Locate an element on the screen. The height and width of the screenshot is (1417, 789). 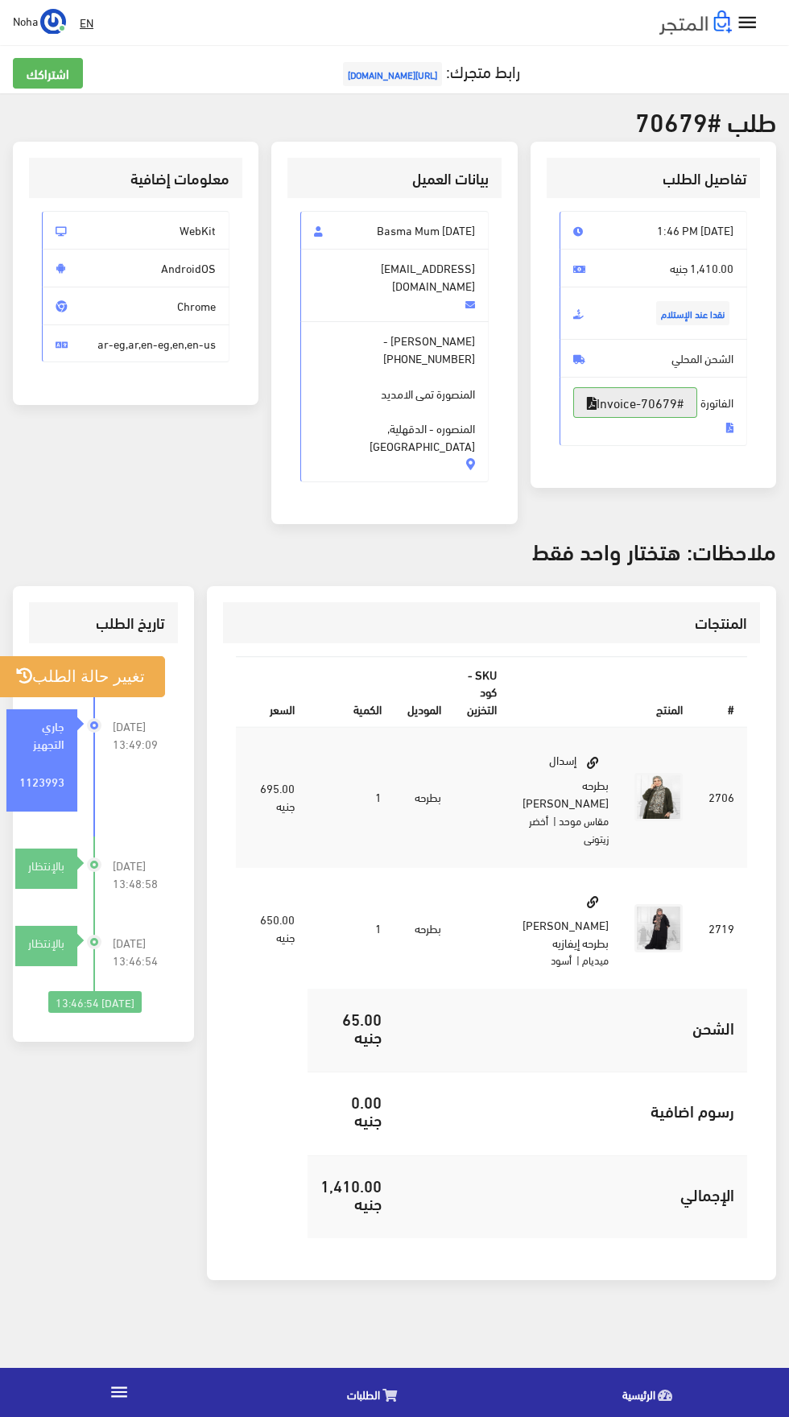
small: مقاس موحد is located at coordinates (584, 821).